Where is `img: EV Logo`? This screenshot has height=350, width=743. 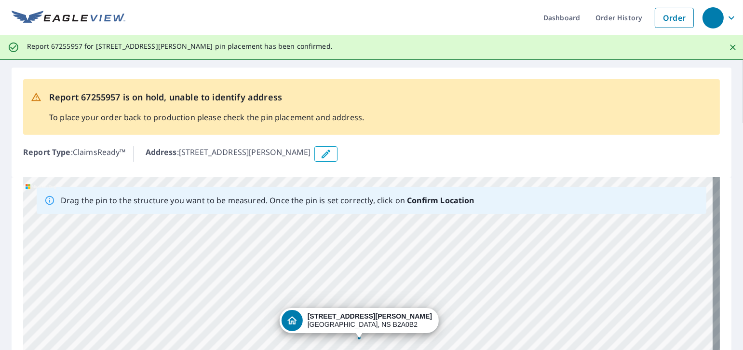 img: EV Logo is located at coordinates (69, 18).